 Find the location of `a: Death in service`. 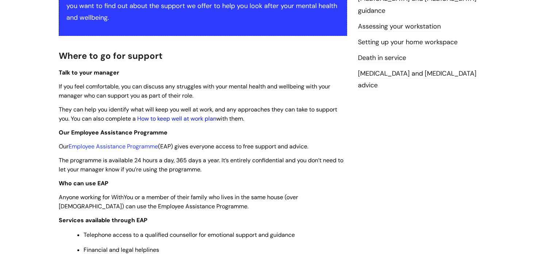

a: Death in service is located at coordinates (382, 58).